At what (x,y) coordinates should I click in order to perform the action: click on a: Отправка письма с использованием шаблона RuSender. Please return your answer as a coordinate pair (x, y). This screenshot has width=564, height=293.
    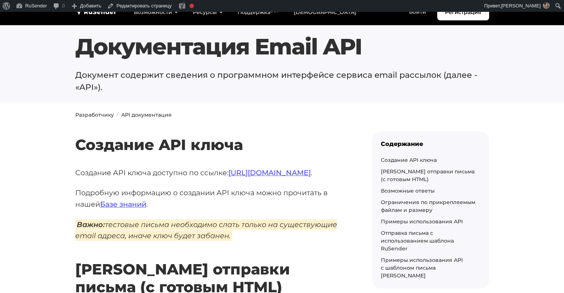
    Looking at the image, I should click on (417, 241).